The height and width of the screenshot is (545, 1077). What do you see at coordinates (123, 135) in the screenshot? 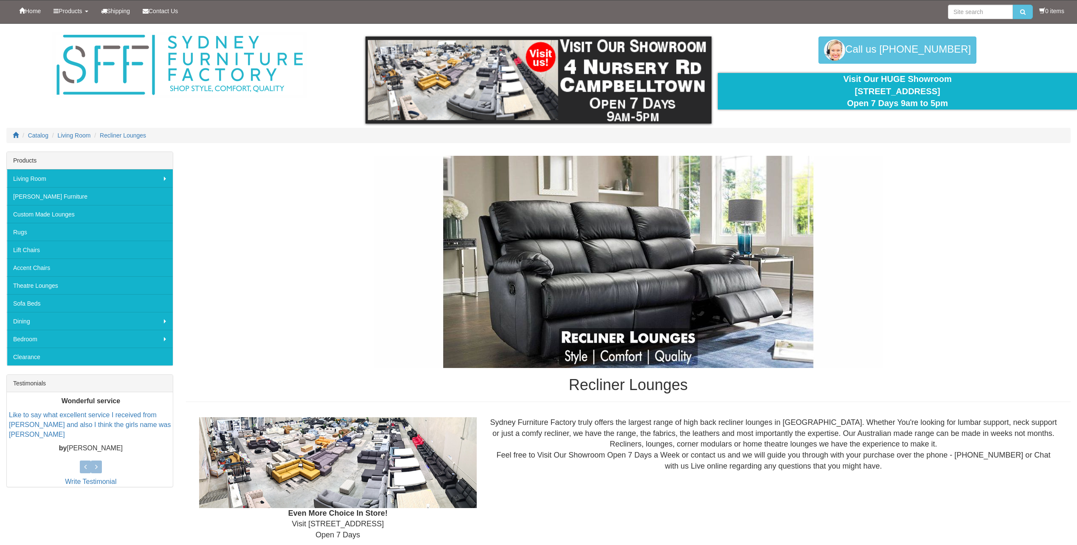
I see `span: Recliner Lounges` at bounding box center [123, 135].